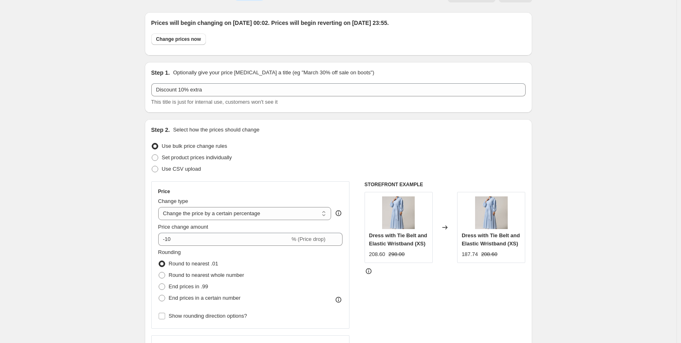  I want to click on span: Set product prices individually, so click(197, 157).